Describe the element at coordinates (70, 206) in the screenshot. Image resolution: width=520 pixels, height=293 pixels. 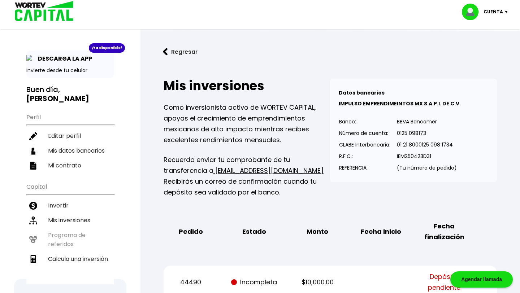
I see `a: Invertir` at that location.